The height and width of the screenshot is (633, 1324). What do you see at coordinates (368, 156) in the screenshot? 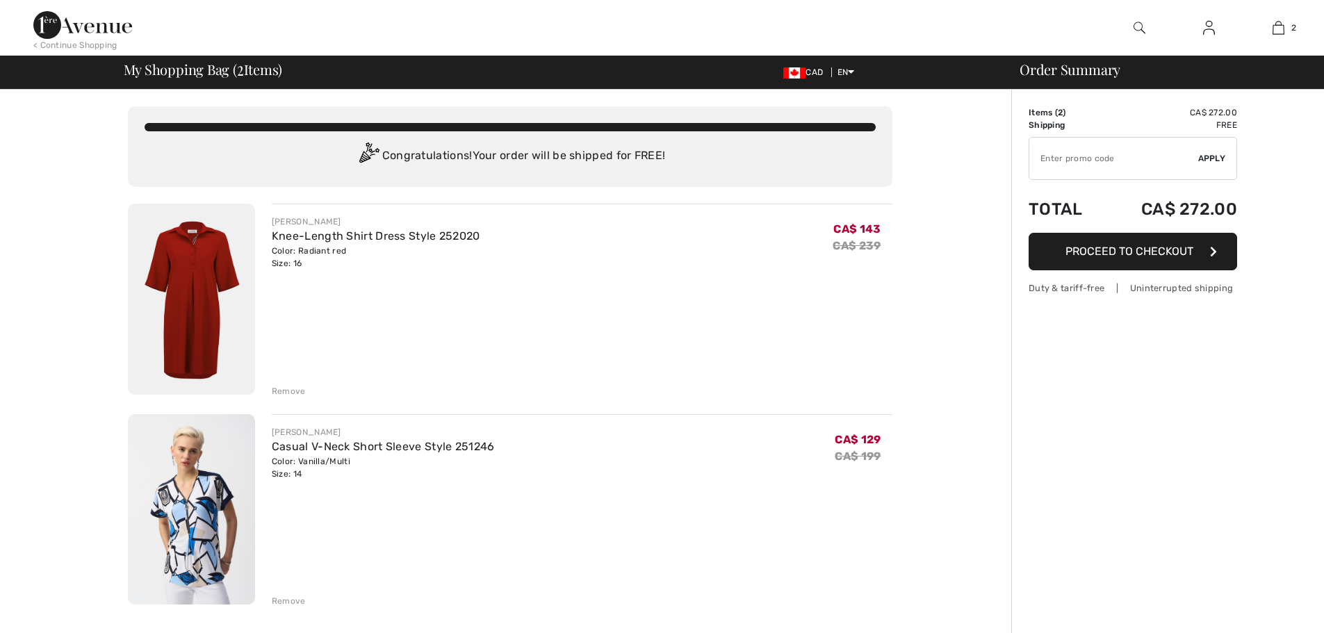
I see `img: Congratulation2.svg` at bounding box center [368, 156].